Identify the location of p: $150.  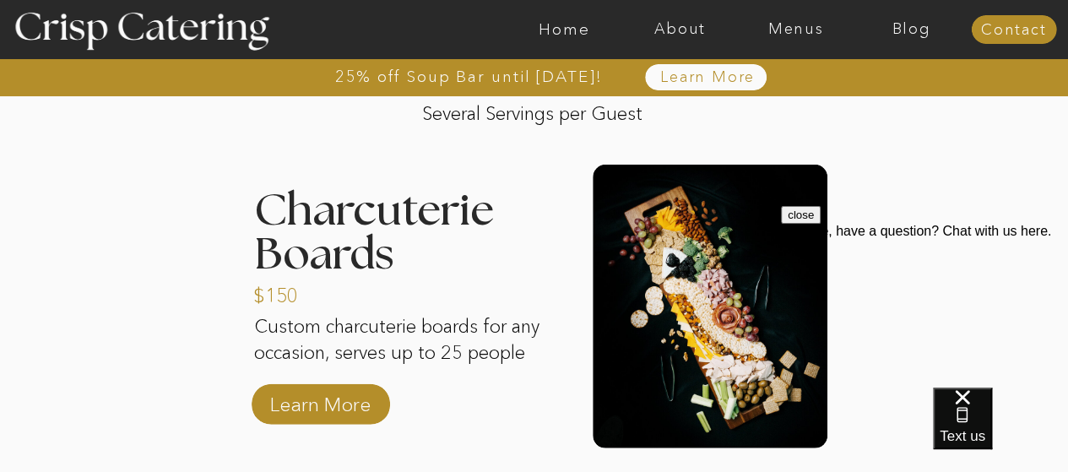
(309, 291).